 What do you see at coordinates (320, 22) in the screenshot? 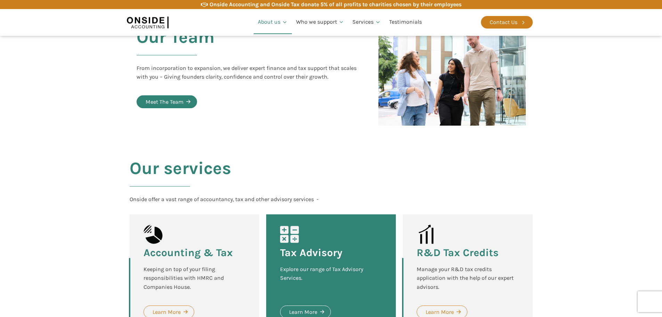
I see `a: Who we support` at bounding box center [320, 22].